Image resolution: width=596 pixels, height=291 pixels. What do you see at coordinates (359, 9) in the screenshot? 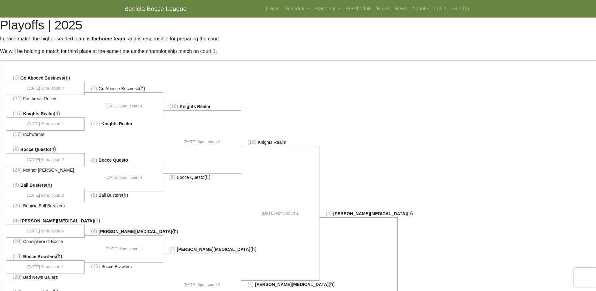
I see `a: Reschedule` at bounding box center [359, 9].